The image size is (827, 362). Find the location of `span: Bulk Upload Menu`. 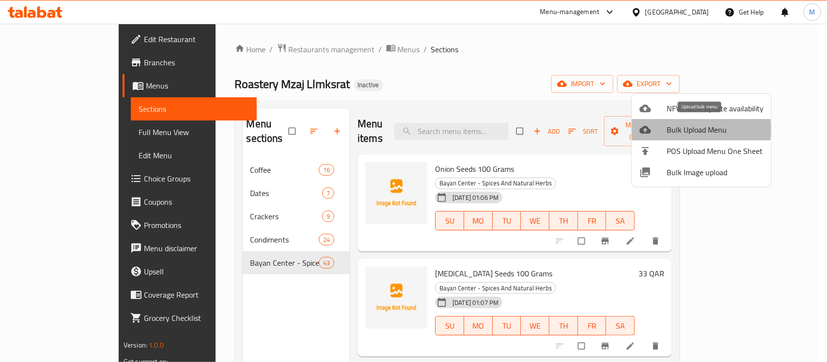

span: Bulk Upload Menu is located at coordinates (715, 130).